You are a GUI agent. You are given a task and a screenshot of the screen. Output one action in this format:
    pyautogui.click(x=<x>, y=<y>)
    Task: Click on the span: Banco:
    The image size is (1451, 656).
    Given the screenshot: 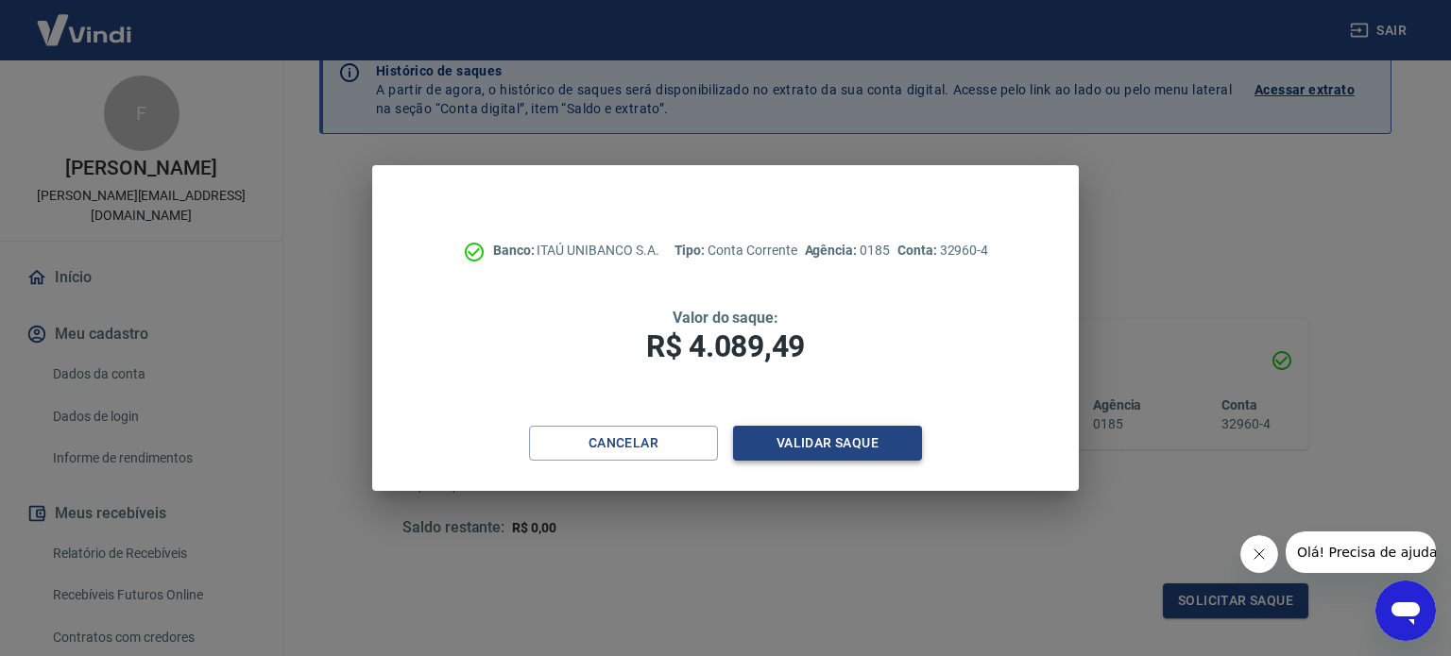 What is the action you would take?
    pyautogui.click(x=515, y=250)
    